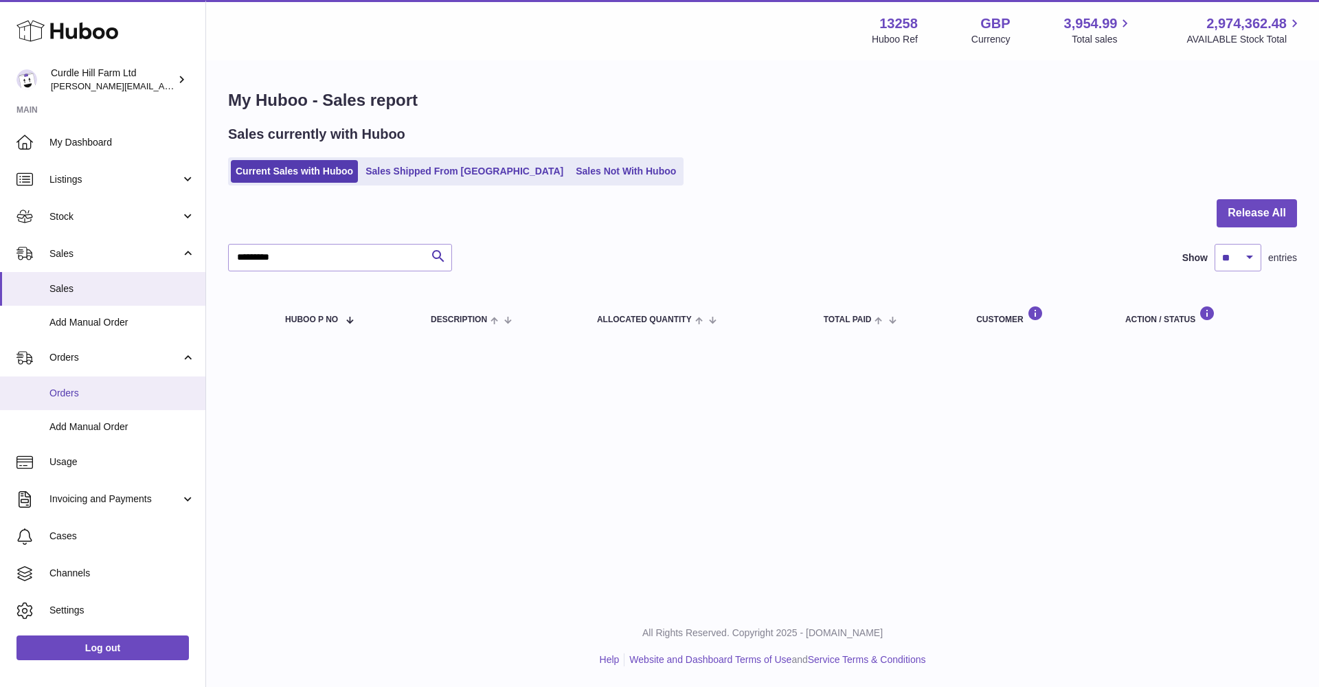 This screenshot has width=1319, height=687. I want to click on li: and, so click(775, 659).